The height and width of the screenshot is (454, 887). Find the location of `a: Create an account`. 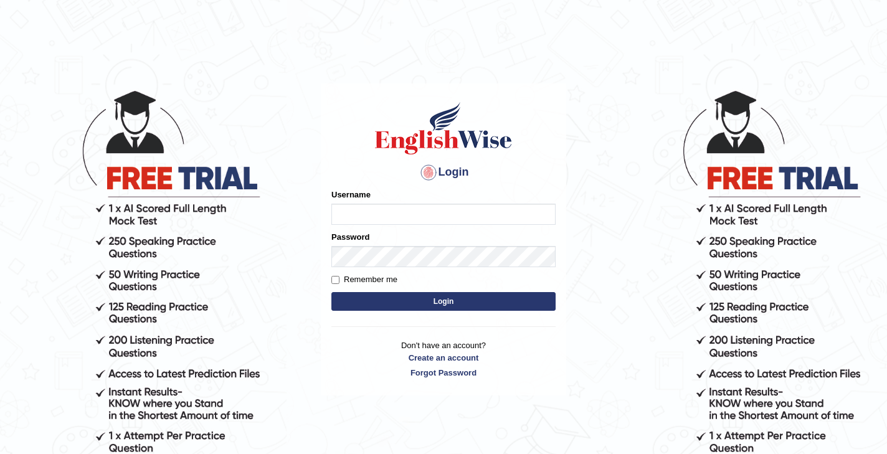

a: Create an account is located at coordinates (444, 358).